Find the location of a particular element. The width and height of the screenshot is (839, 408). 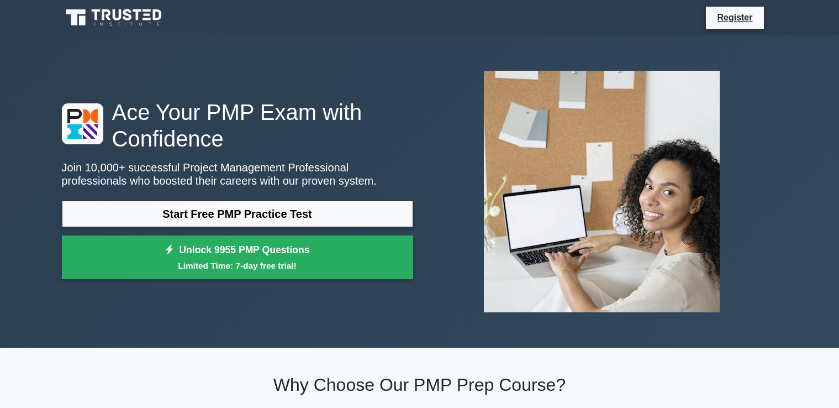

a: Unlock 9955 PMP QuestionsLimited Time: 7-day free trial! is located at coordinates (238, 257).